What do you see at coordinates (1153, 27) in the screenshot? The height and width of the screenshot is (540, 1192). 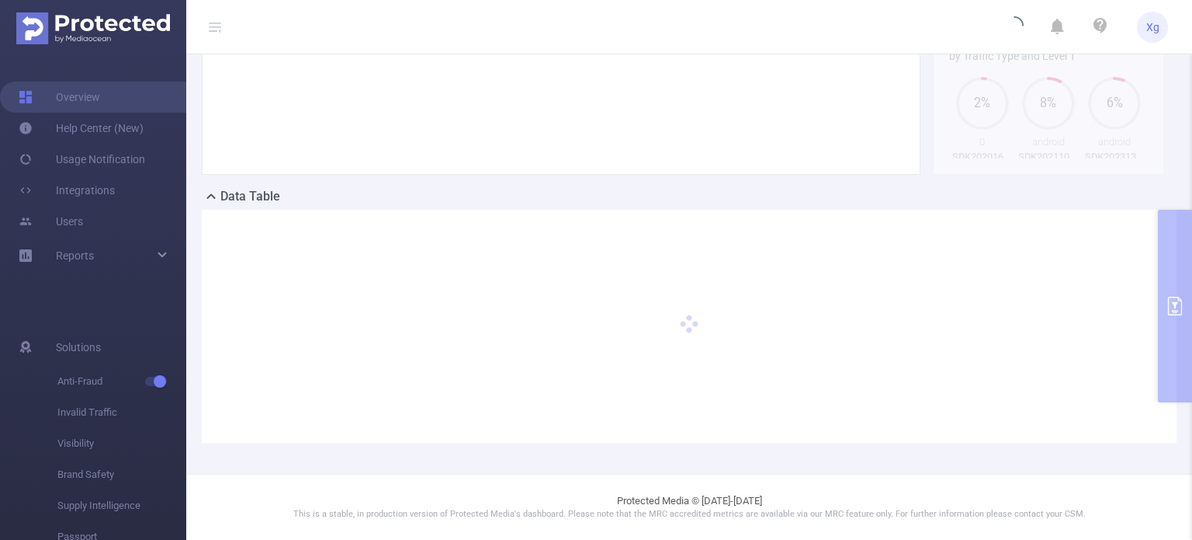 I see `span: Xg` at bounding box center [1153, 27].